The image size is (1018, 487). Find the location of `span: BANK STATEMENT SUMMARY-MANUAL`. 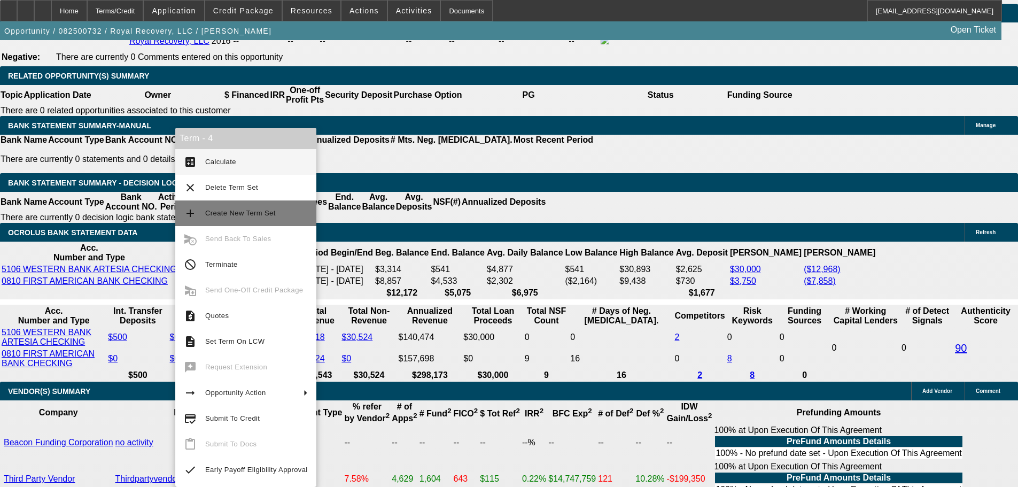

span: BANK STATEMENT SUMMARY-MANUAL is located at coordinates (80, 126).